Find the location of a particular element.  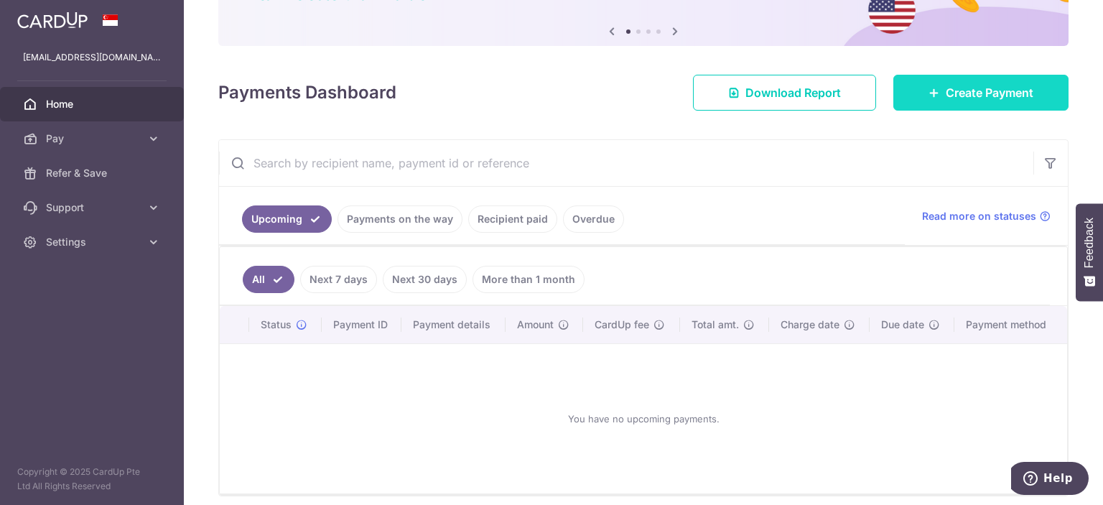

span: Refer & Save is located at coordinates (93, 173).